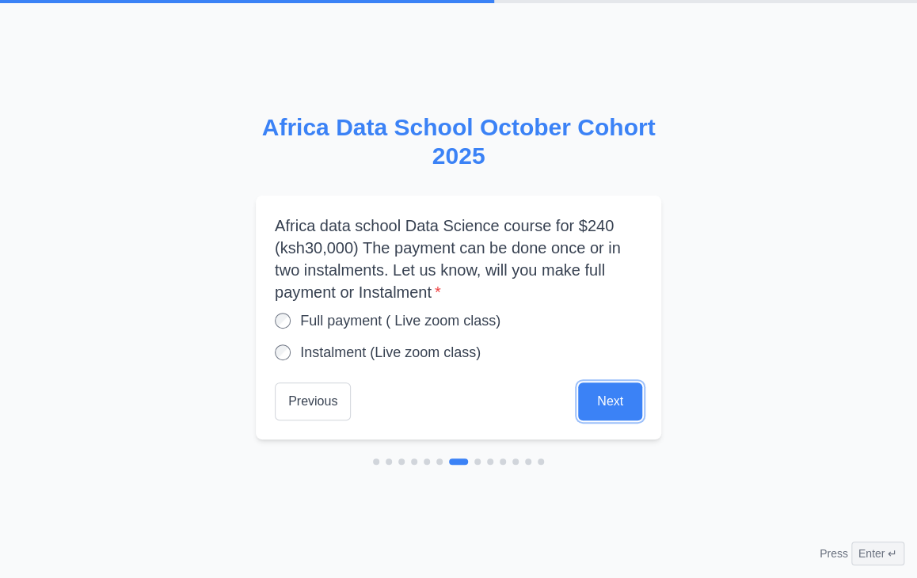 The width and height of the screenshot is (917, 578). What do you see at coordinates (459, 259) in the screenshot?
I see `label: Africa data school Data Science course for $240 (ksh30,000) The payment can be done once or in tw...` at bounding box center [459, 259].